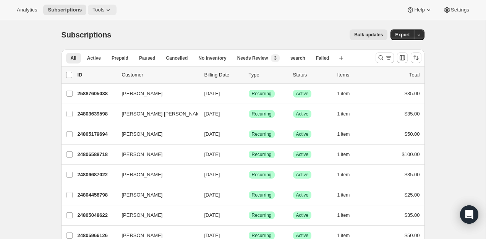  Describe the element at coordinates (97, 75) in the screenshot. I see `p: ID` at that location.